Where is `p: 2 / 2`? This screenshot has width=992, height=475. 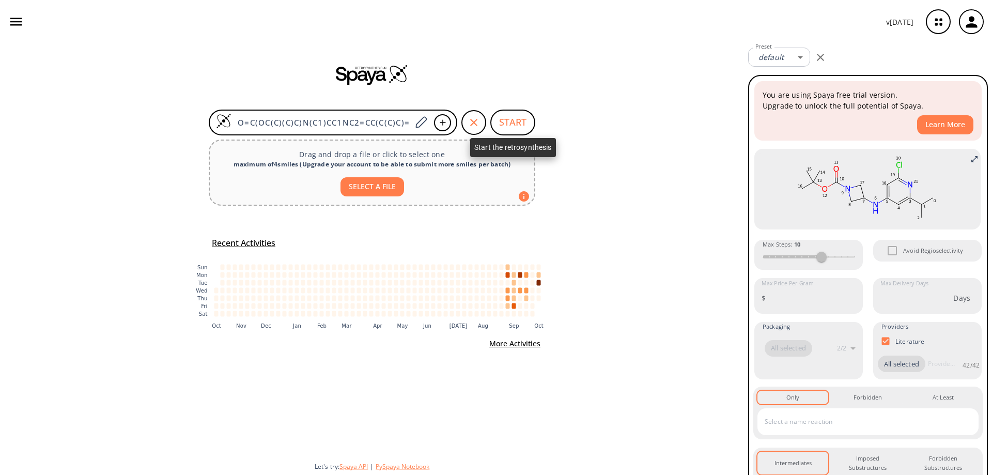
p: 2 / 2 is located at coordinates (842, 348).